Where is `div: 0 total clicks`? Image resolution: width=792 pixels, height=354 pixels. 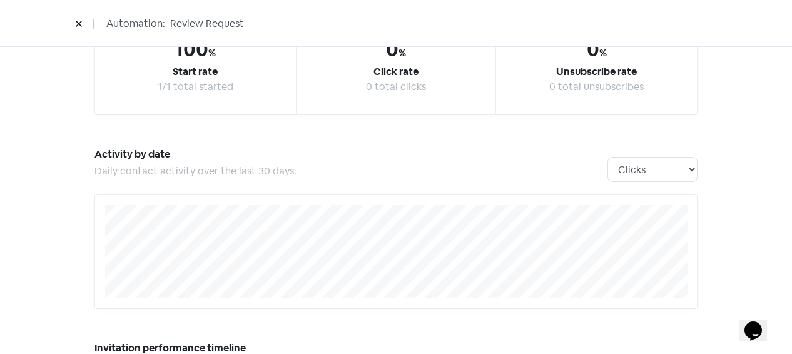
div: 0 total clicks is located at coordinates (396, 87).